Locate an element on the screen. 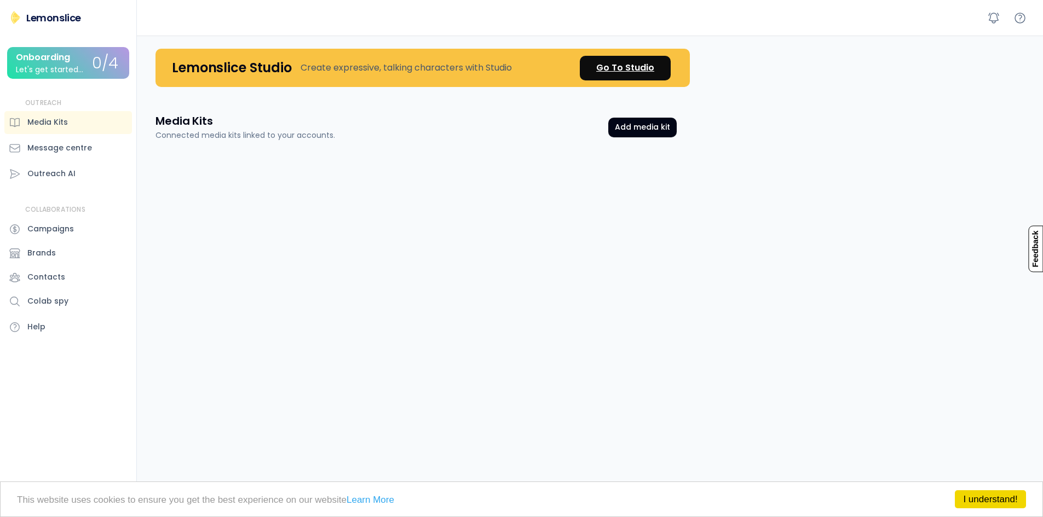  p: This website uses cookies to ensure you get the best experience on our website is located at coordinates (521, 500).